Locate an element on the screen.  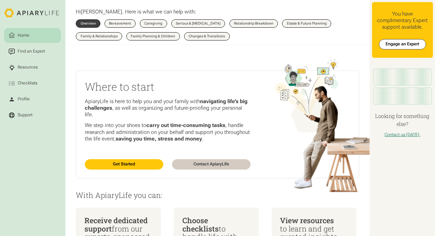
div: Find an Expert is located at coordinates (31, 52).